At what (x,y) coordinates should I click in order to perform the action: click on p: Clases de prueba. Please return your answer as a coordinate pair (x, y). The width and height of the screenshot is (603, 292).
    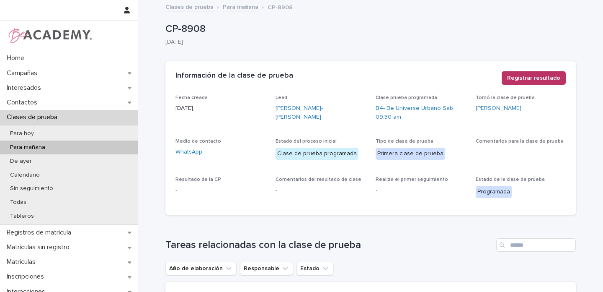
    Looking at the image, I should click on (34, 117).